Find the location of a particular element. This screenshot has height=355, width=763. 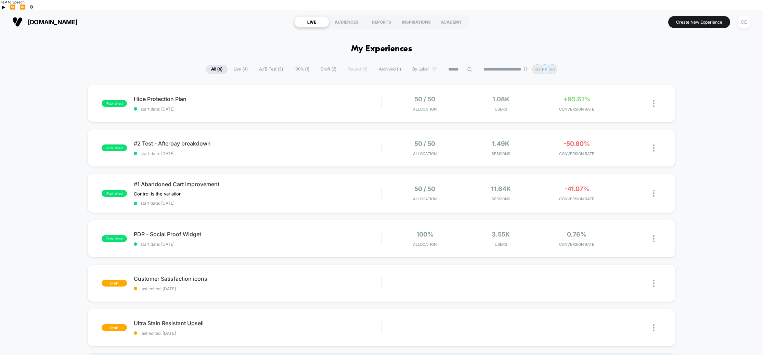

span: #2 Test - Afterpay breakdown is located at coordinates (257, 143).